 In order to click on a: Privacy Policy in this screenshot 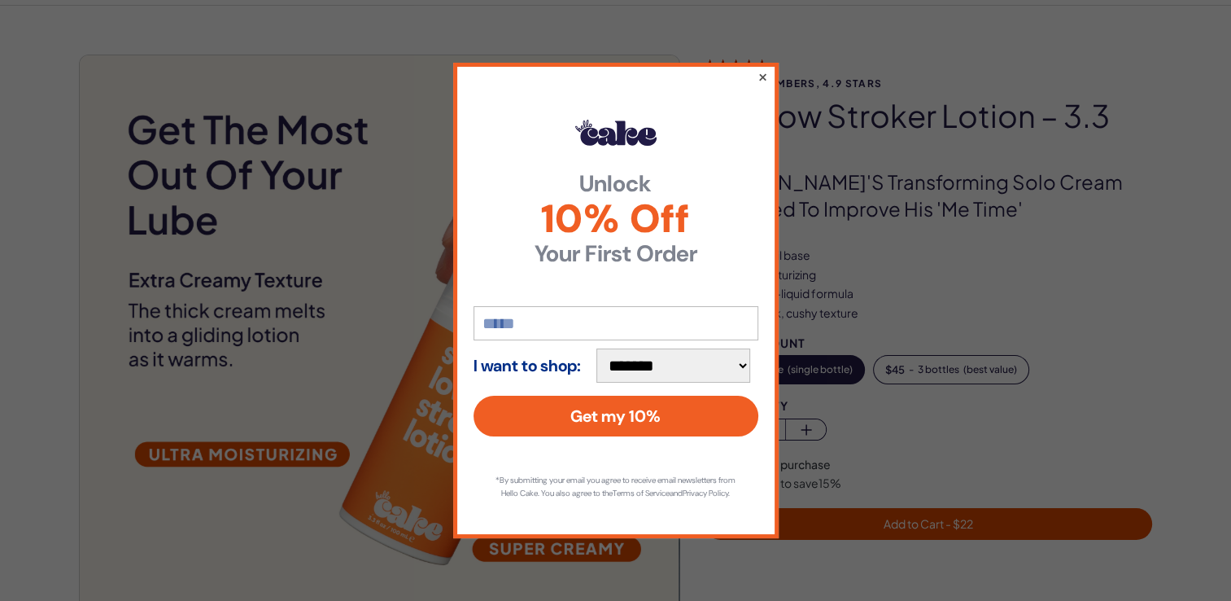, I will do `click(706, 492)`.